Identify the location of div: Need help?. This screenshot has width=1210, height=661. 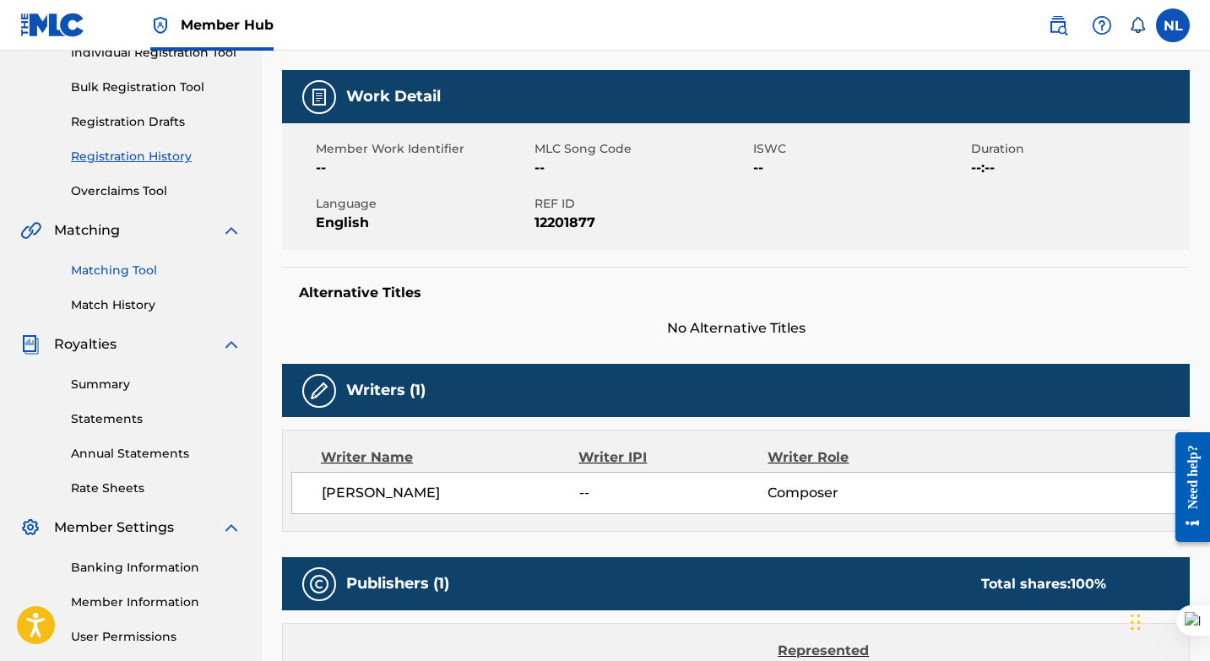
(30, 57).